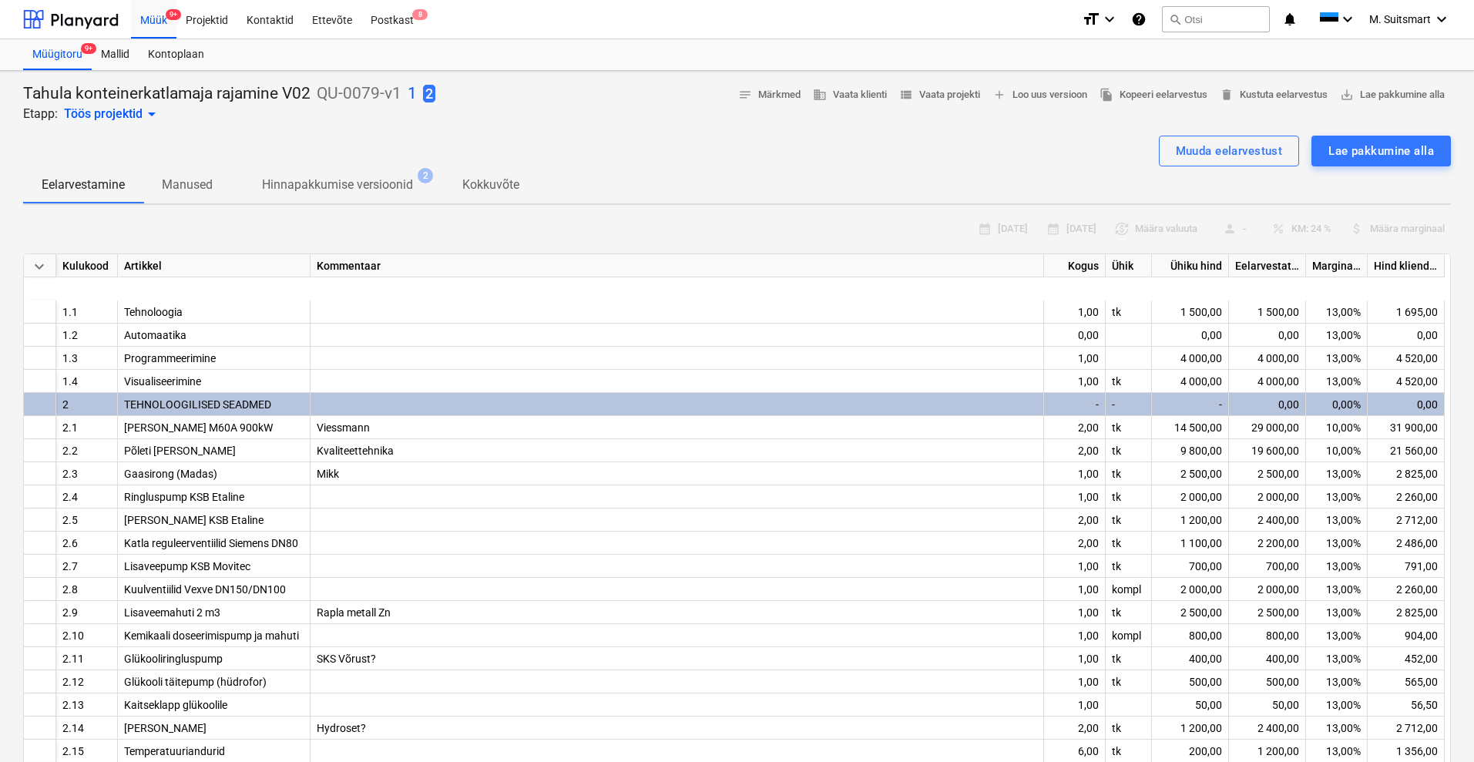  What do you see at coordinates (354, 613) in the screenshot?
I see `span: Rapla metall Zn` at bounding box center [354, 613].